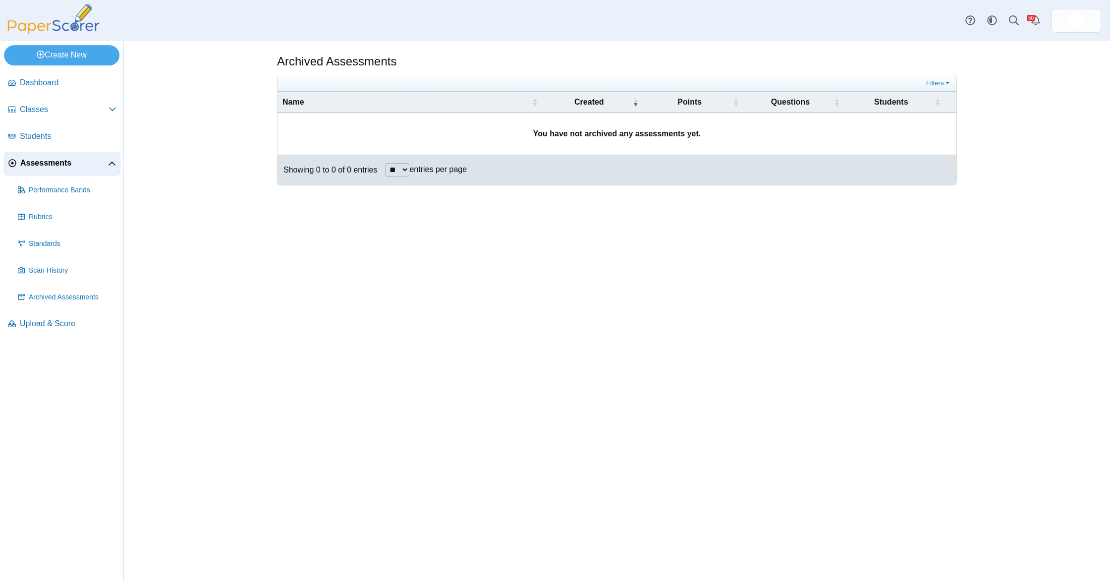  What do you see at coordinates (736, 102) in the screenshot?
I see `span: Points : Activate to sort` at bounding box center [736, 102].